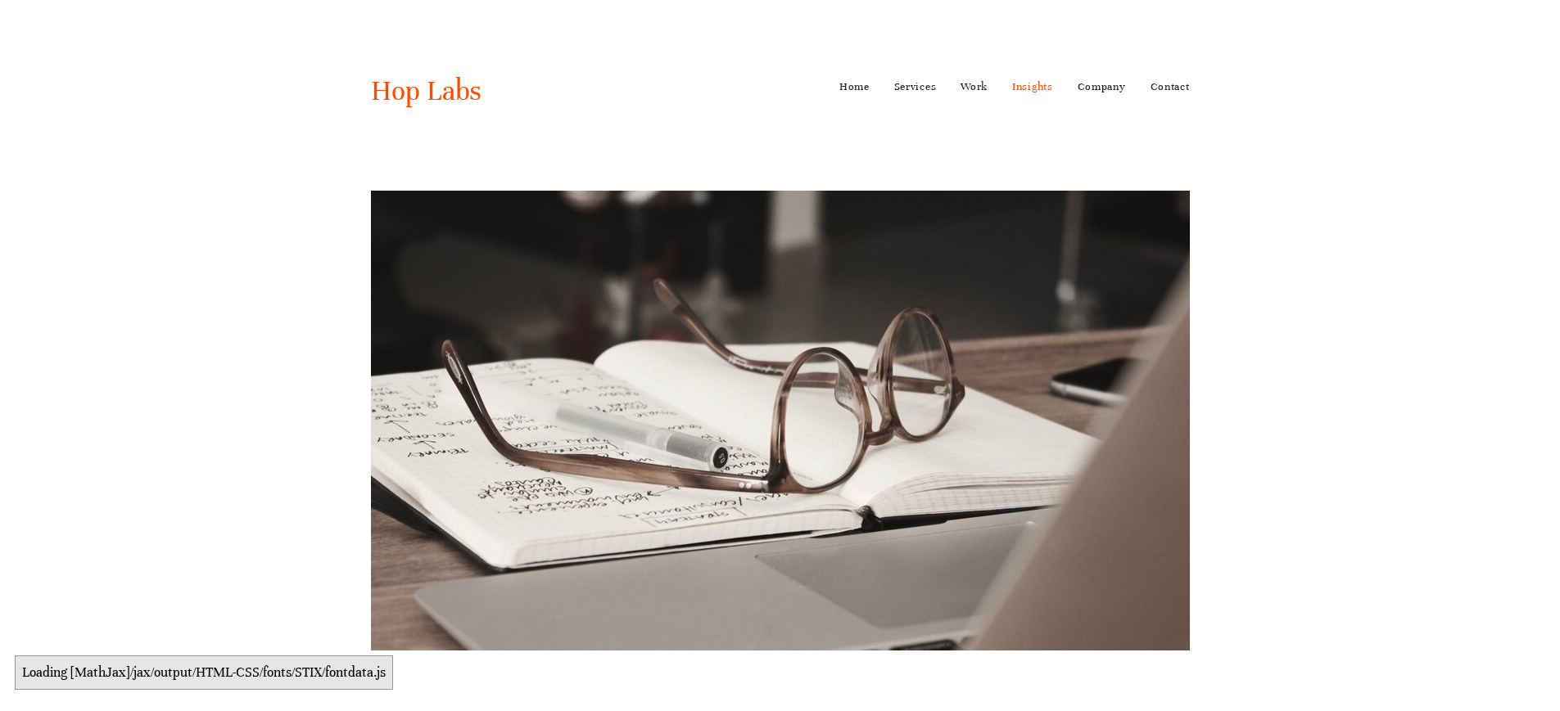  What do you see at coordinates (1032, 87) in the screenshot?
I see `a: Insights` at bounding box center [1032, 87].